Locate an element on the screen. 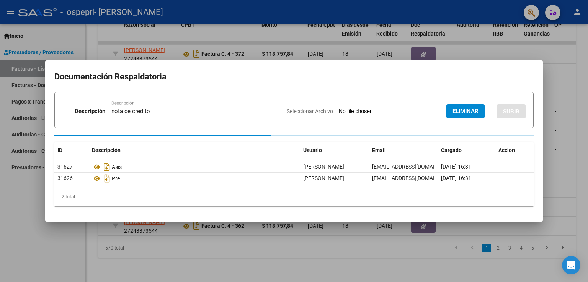 The height and width of the screenshot is (282, 588). span: Seleccionar Archivo is located at coordinates (310, 111).